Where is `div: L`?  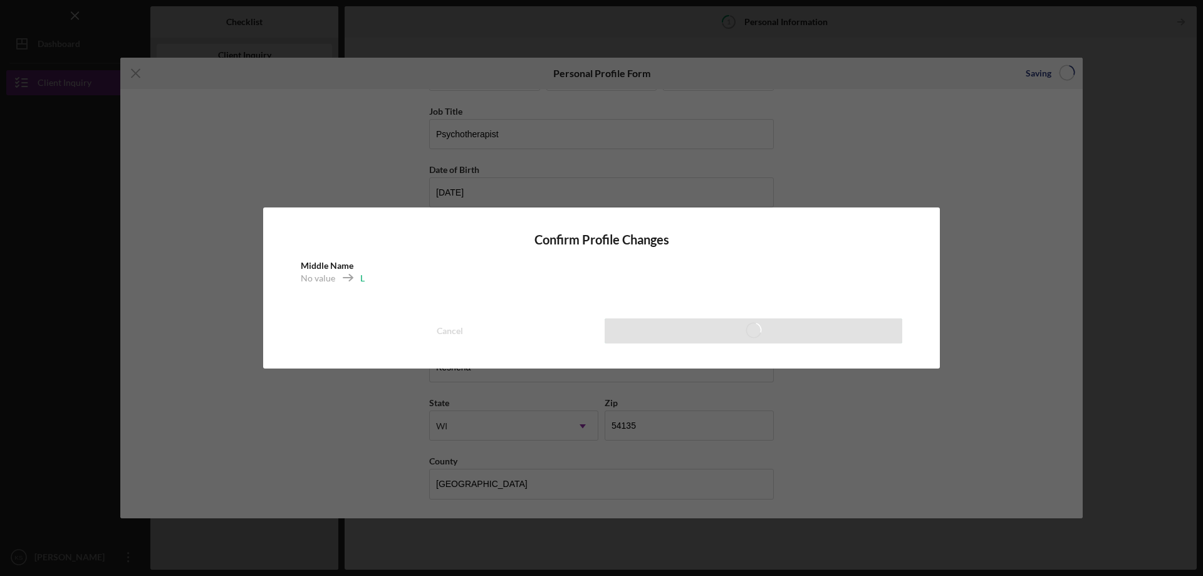 div: L is located at coordinates (362, 278).